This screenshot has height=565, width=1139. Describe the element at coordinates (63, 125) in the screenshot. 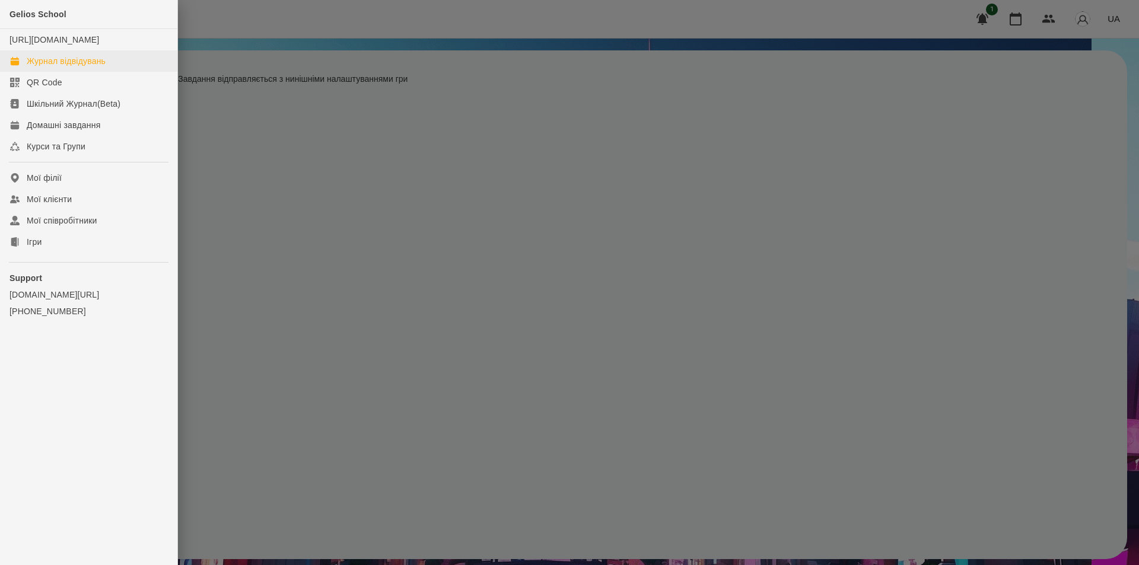

I see `div: Домашні завдання` at that location.